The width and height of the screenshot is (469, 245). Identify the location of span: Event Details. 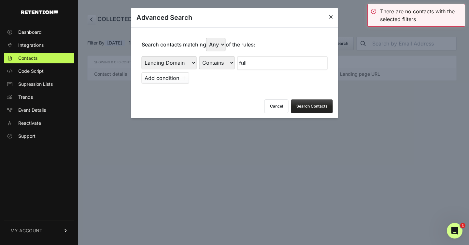
(32, 110).